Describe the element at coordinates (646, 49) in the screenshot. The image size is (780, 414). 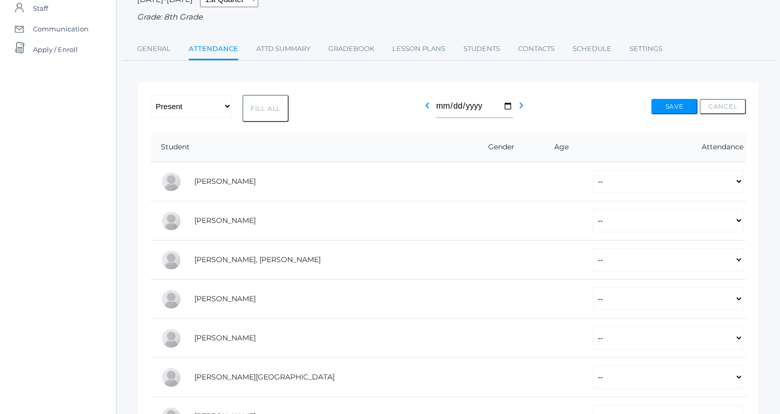
I see `a: Settings` at that location.